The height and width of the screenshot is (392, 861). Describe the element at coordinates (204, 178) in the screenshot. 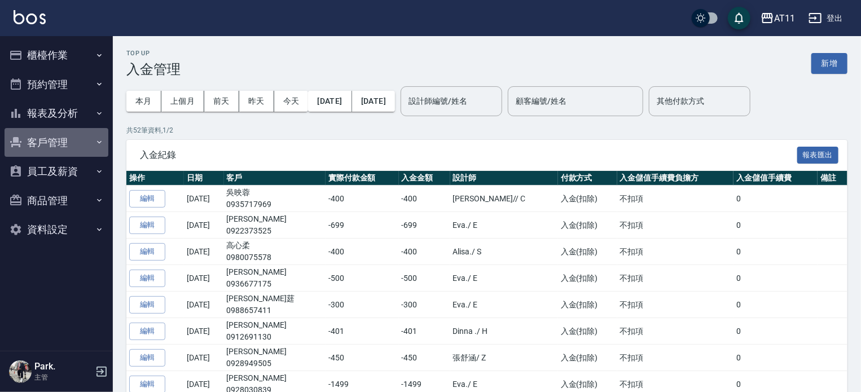

I see `th: 日期` at that location.